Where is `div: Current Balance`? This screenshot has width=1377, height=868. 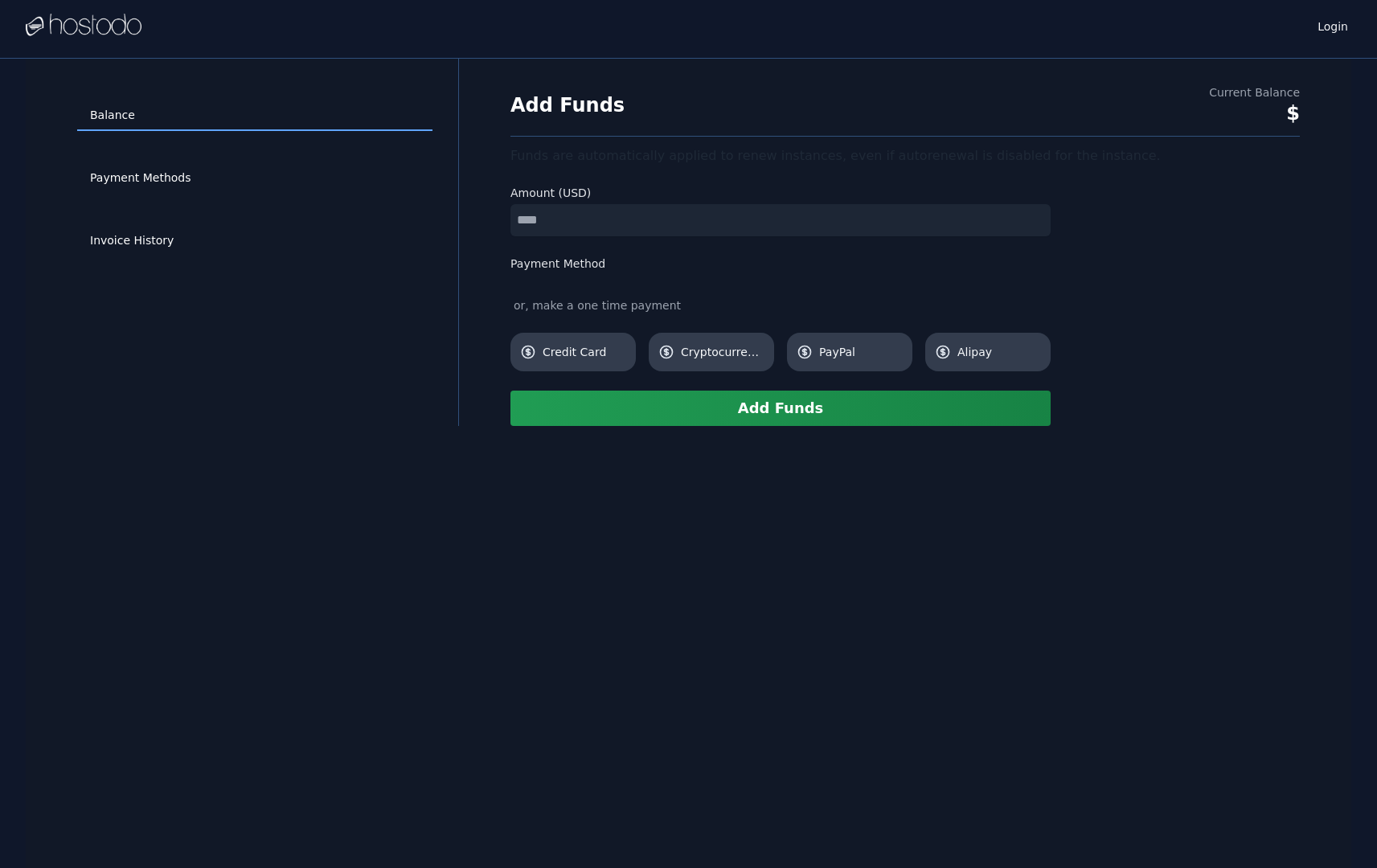 div: Current Balance is located at coordinates (1254, 92).